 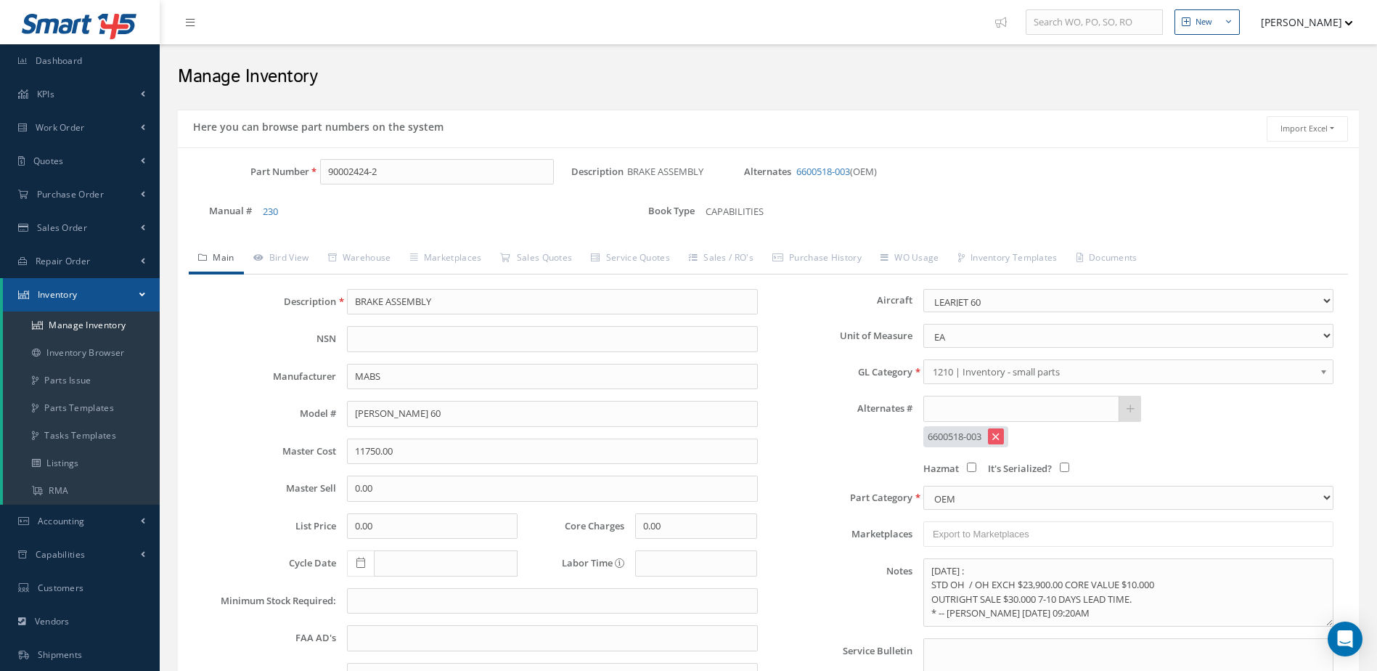 What do you see at coordinates (49, 160) in the screenshot?
I see `span: Quotes` at bounding box center [49, 160].